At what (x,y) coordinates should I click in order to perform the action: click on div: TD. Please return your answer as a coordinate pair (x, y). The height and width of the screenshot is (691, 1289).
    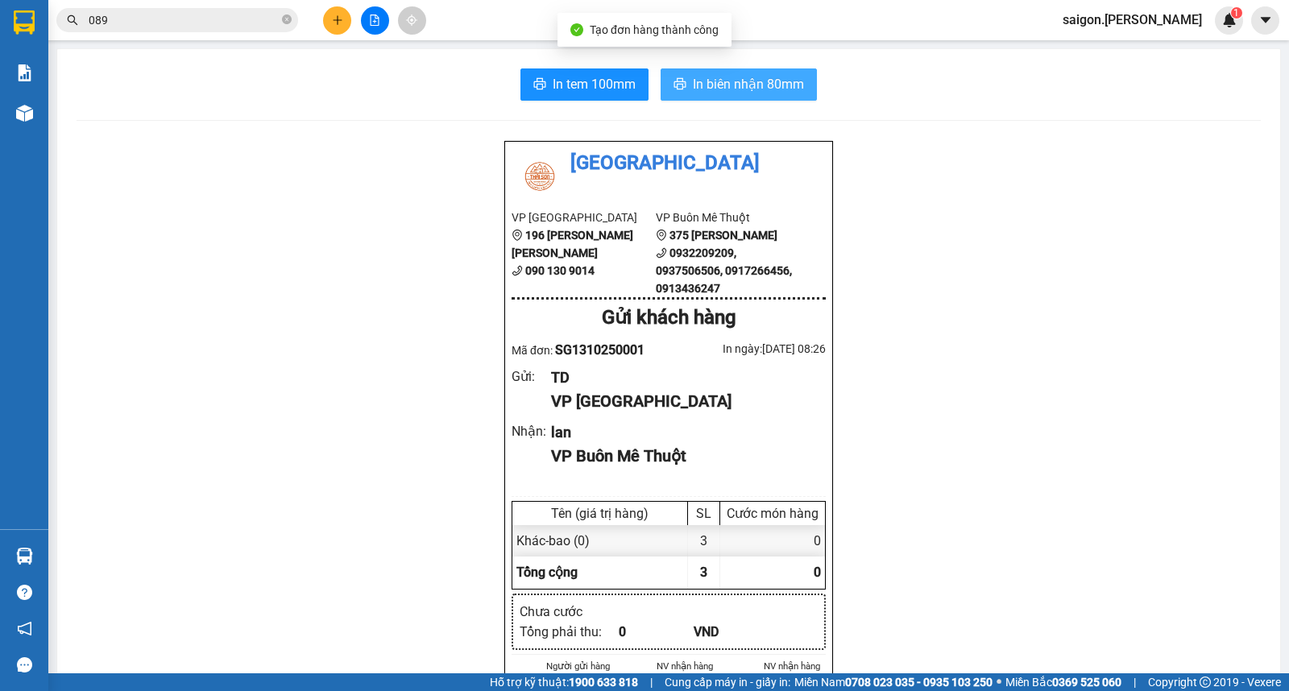
    Looking at the image, I should click on (681, 378).